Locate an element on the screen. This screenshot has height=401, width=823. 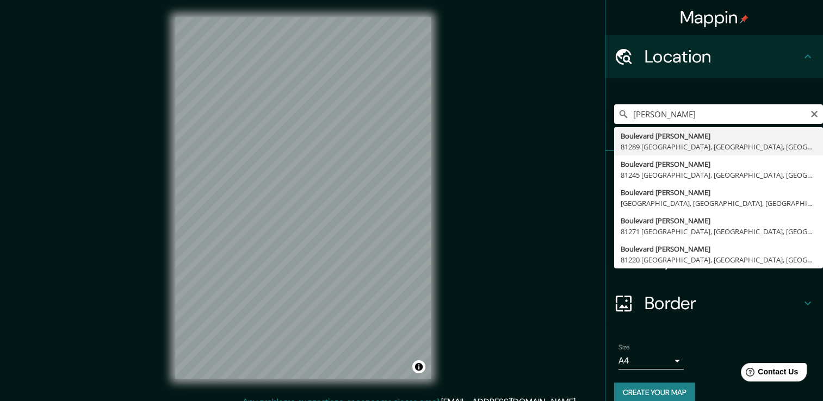
h4: Location is located at coordinates (723, 57).